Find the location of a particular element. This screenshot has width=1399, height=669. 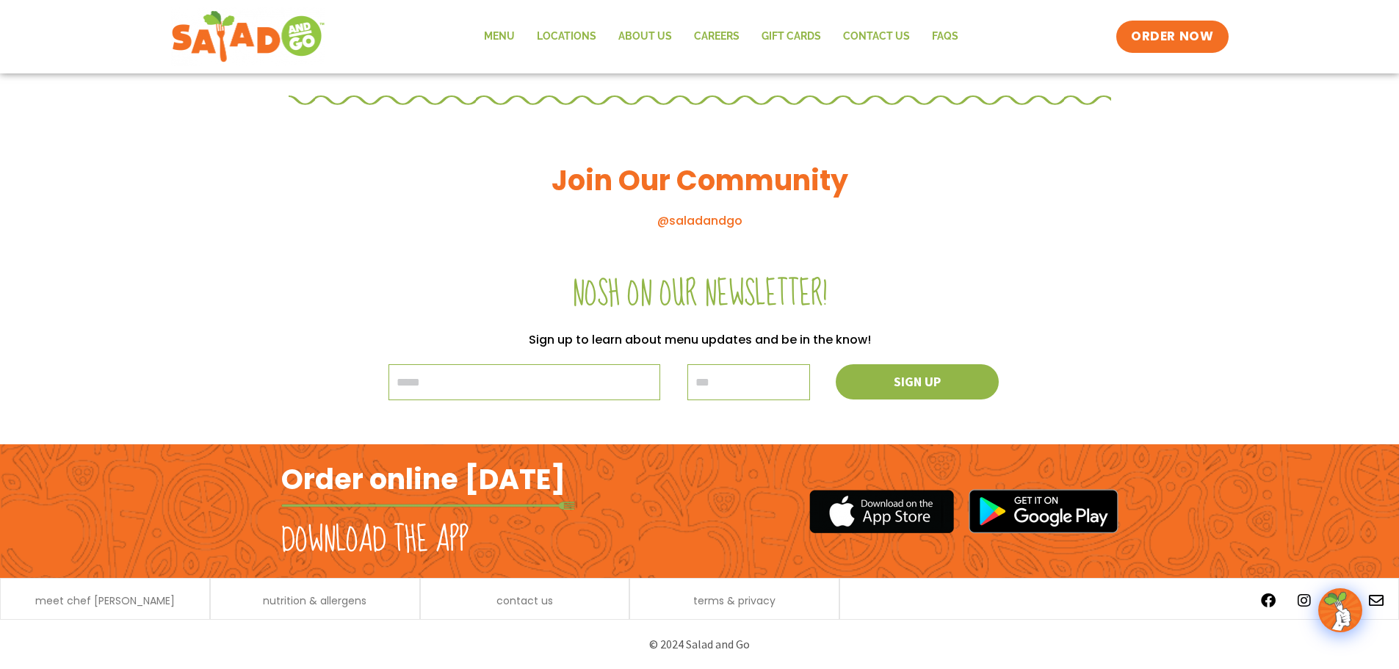

a: Locations is located at coordinates (566, 37).